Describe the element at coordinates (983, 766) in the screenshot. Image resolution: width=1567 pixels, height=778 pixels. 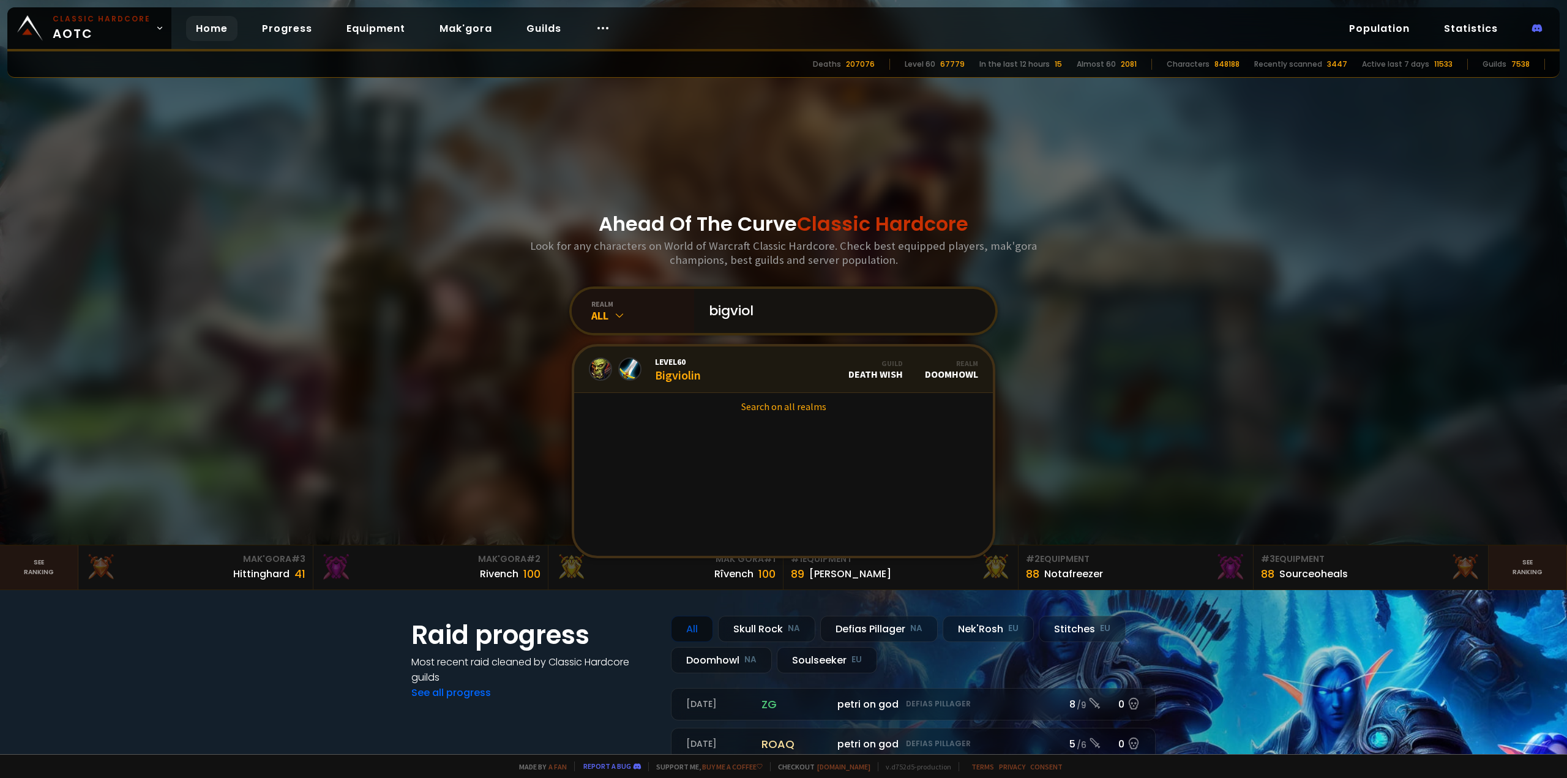
I see `a: Terms` at that location.